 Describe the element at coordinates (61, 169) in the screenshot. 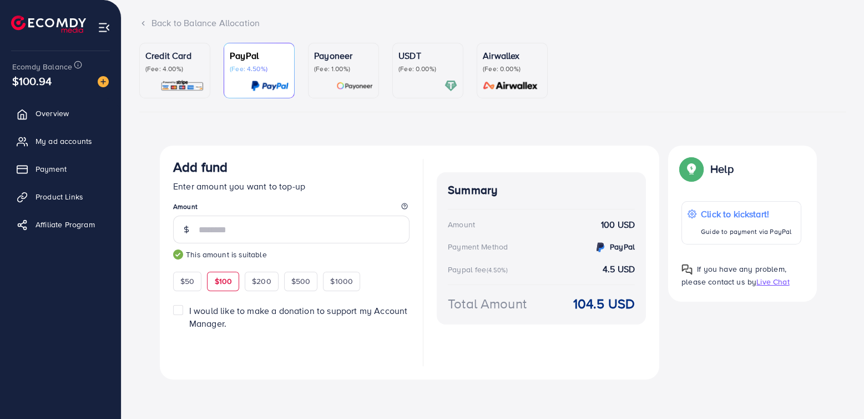

I see `a: Payment` at that location.